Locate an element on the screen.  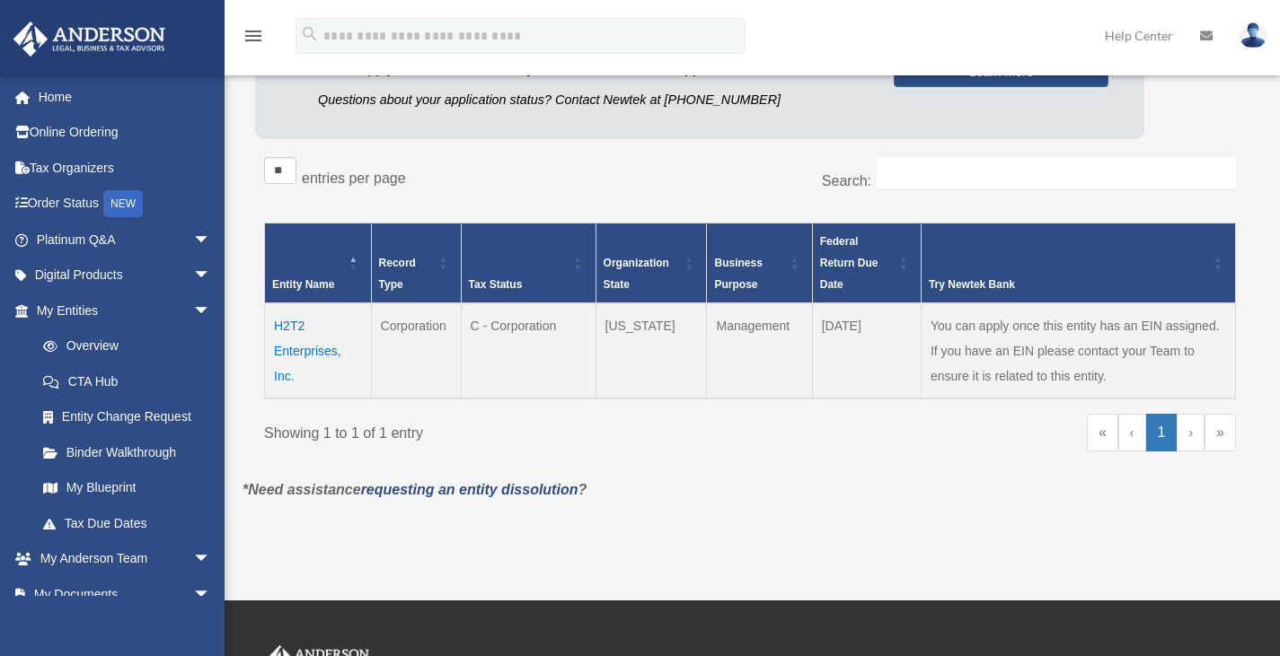
a: My Anderson Teamarrow_drop_down is located at coordinates (125, 560).